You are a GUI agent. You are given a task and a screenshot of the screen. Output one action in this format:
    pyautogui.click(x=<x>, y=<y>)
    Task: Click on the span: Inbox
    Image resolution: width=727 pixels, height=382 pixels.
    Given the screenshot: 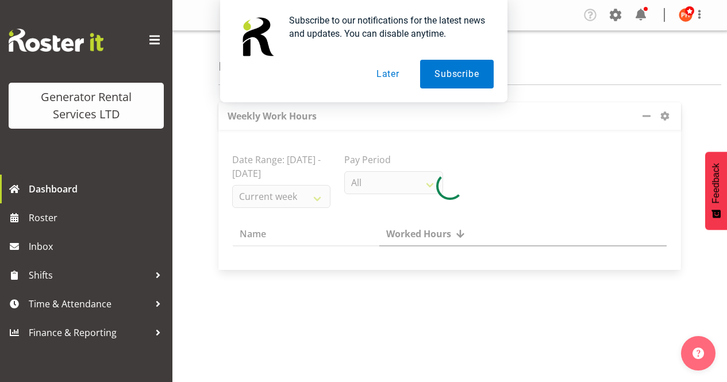 What is the action you would take?
    pyautogui.click(x=98, y=247)
    